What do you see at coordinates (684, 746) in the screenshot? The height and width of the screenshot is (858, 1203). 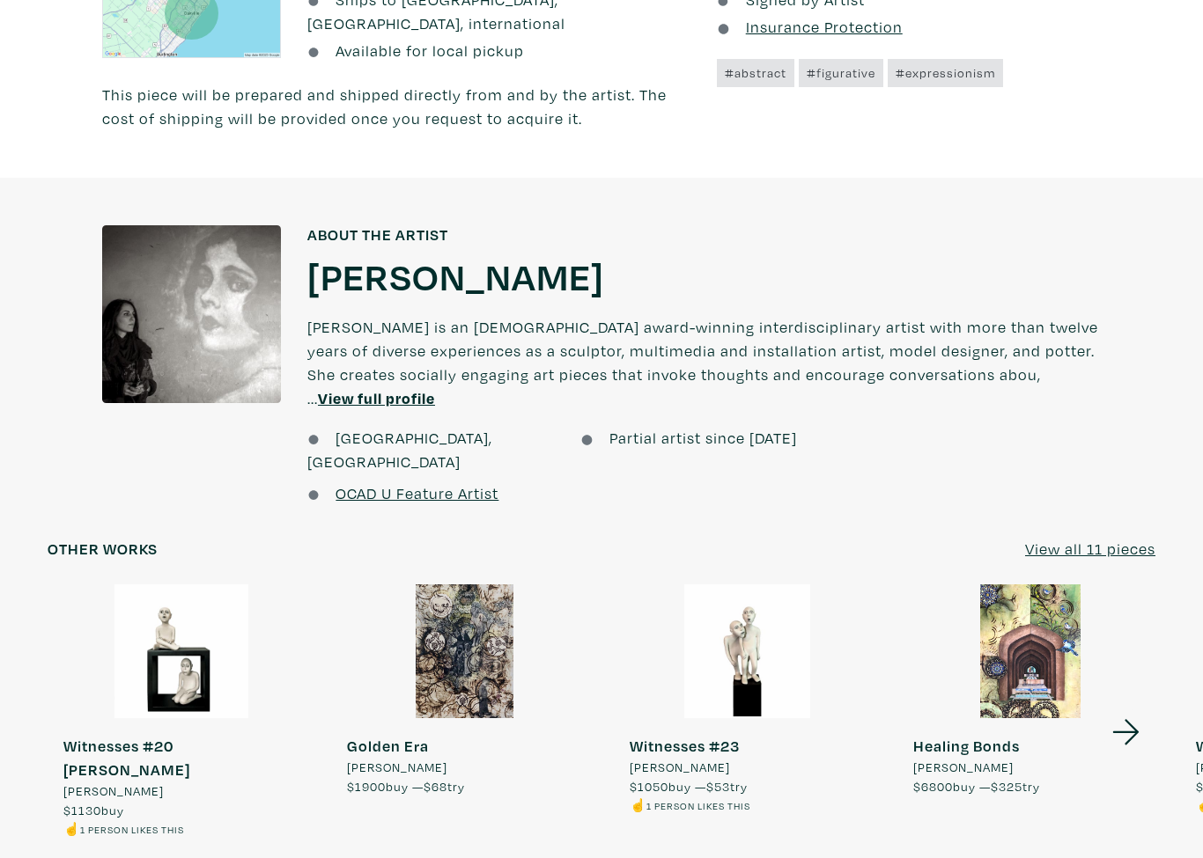 I see `strong: Witnesses #23` at bounding box center [684, 746].